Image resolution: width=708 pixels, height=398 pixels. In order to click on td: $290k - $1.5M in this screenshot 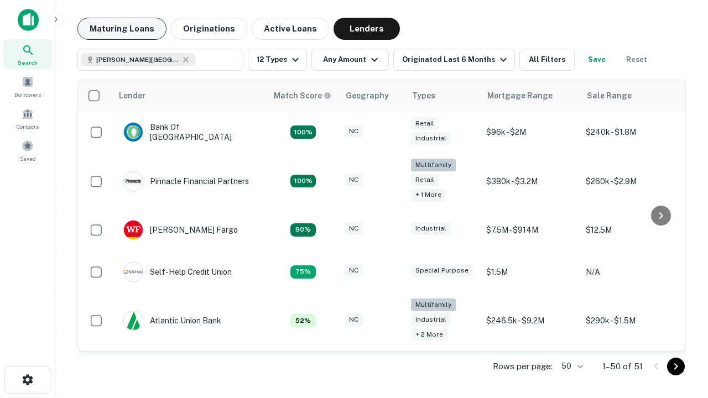, I will do `click(630, 321)`.